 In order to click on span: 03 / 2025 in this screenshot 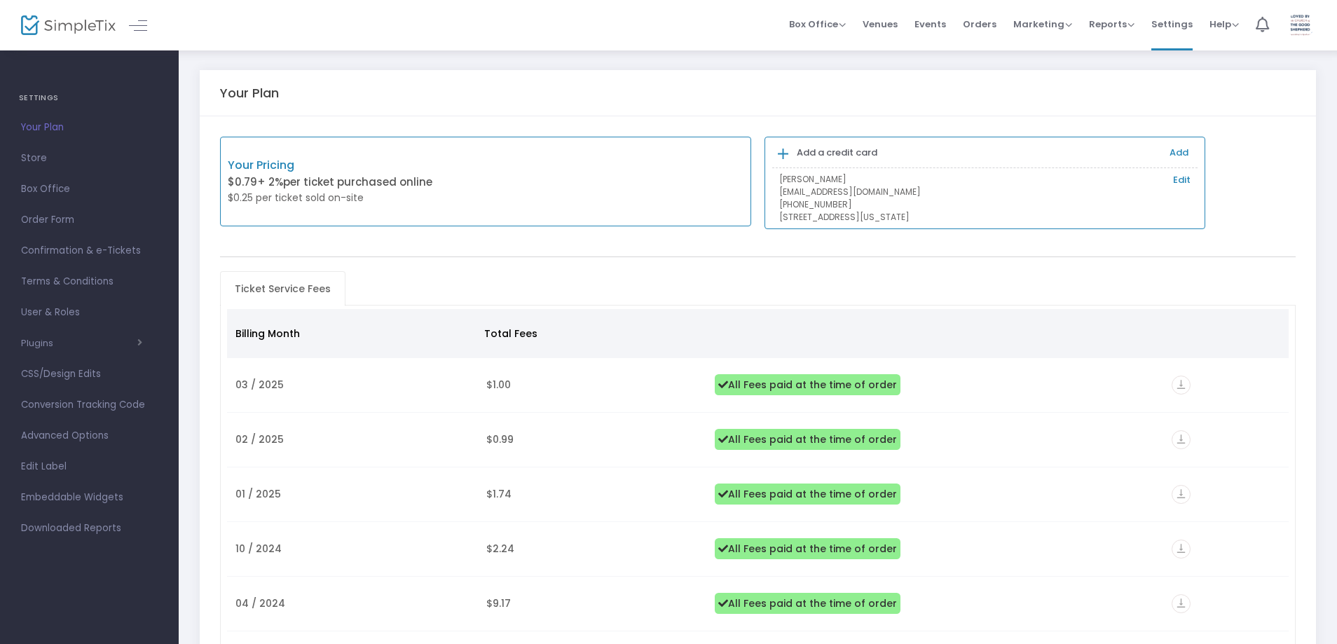, I will do `click(259, 385)`.